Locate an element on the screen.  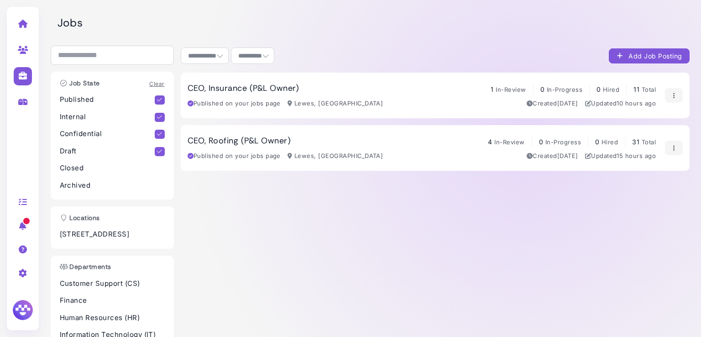
h3: Job State is located at coordinates (80, 83).